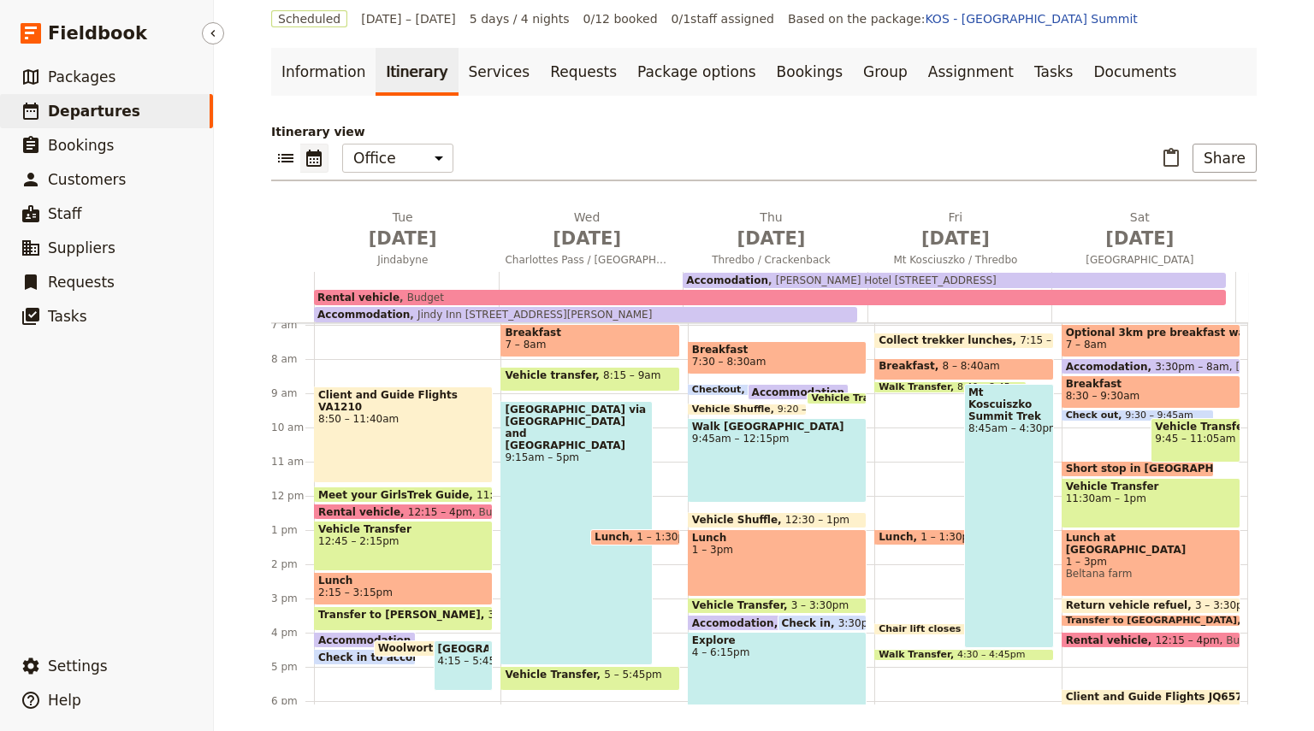 The image size is (1314, 731). What do you see at coordinates (620, 19) in the screenshot?
I see `span: 0/12 booked` at bounding box center [620, 19].